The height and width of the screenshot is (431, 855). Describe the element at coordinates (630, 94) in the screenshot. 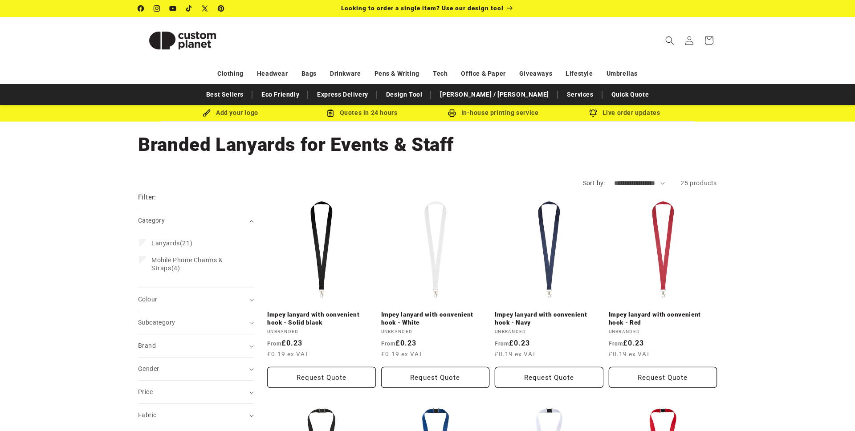

I see `a: Quick Quote` at that location.